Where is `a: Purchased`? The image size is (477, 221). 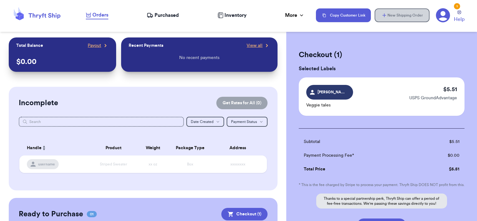
a: Purchased is located at coordinates (163, 15).